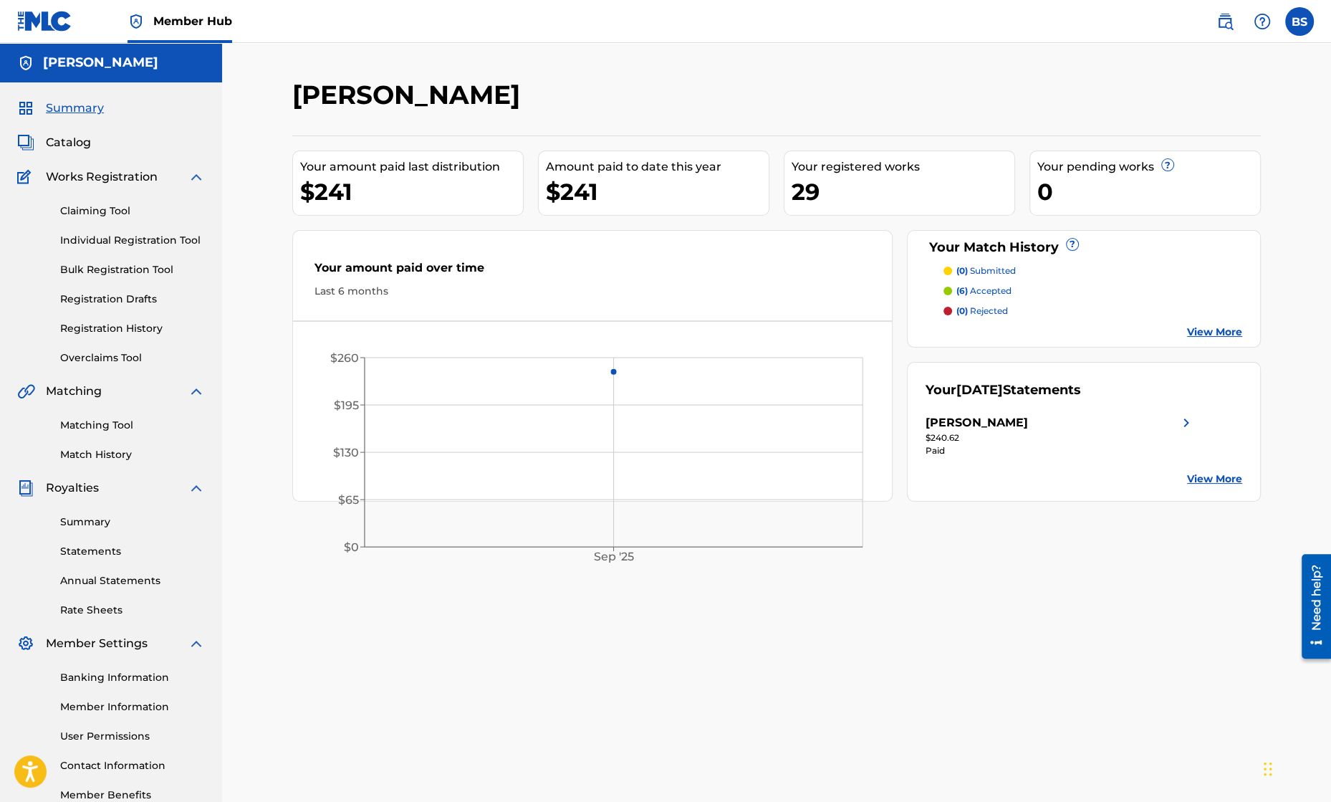  Describe the element at coordinates (133, 240) in the screenshot. I see `a: Individual Registration Tool` at that location.